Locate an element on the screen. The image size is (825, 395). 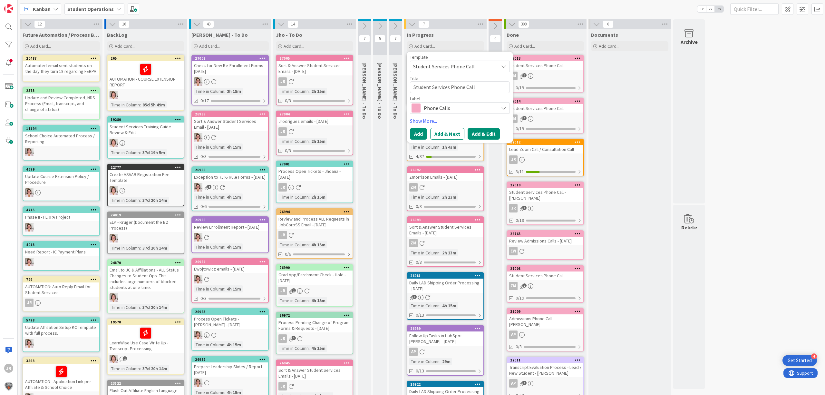
div: 24019ELP - Kruger (Document the B2 Process) is located at coordinates (146, 222).